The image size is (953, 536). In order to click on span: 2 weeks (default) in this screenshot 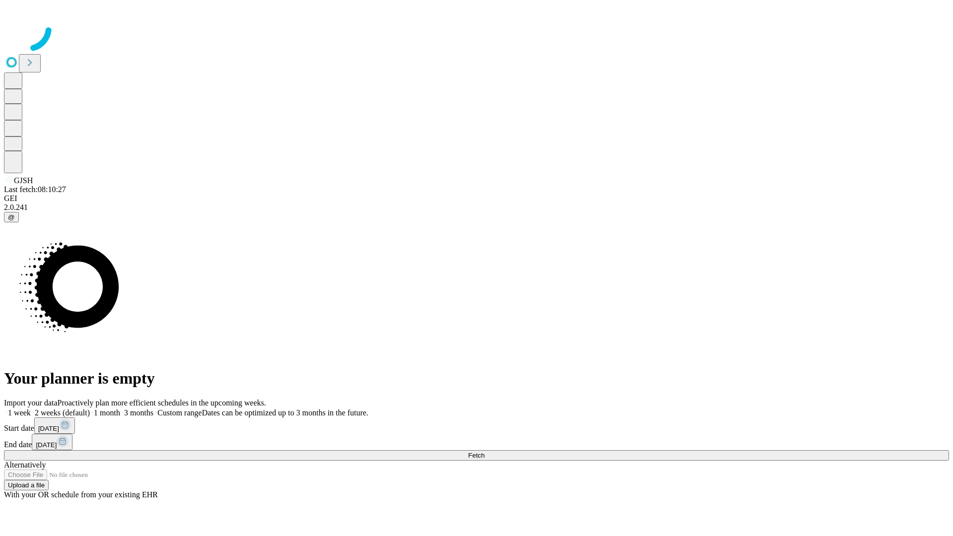, I will do `click(62, 413)`.